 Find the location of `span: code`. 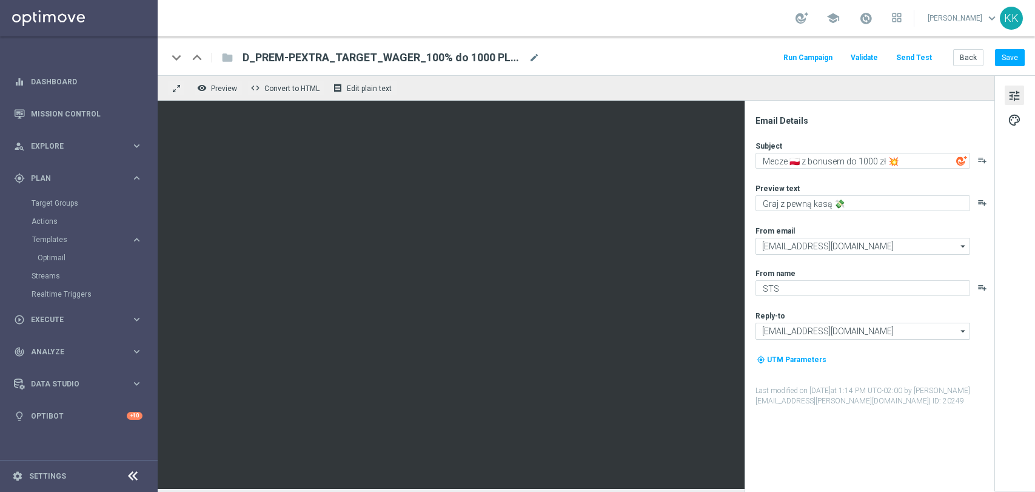

span: code is located at coordinates (255, 88).